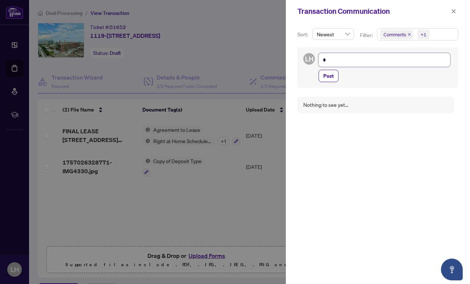 Image resolution: width=470 pixels, height=284 pixels. I want to click on span: Newest, so click(333, 34).